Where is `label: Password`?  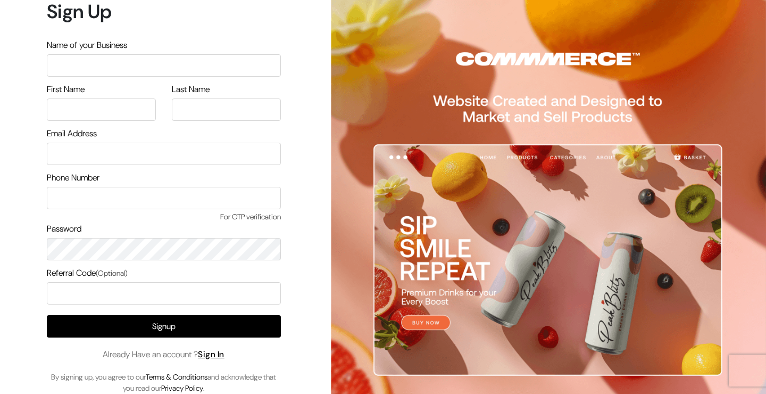 label: Password is located at coordinates (64, 229).